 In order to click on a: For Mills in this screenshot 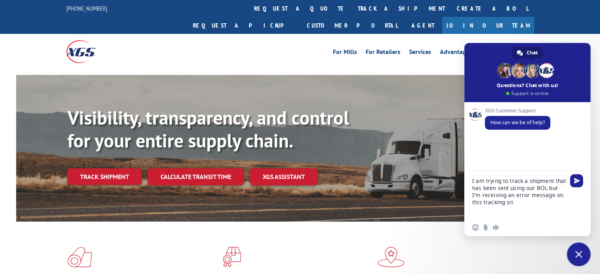, I will do `click(345, 53)`.